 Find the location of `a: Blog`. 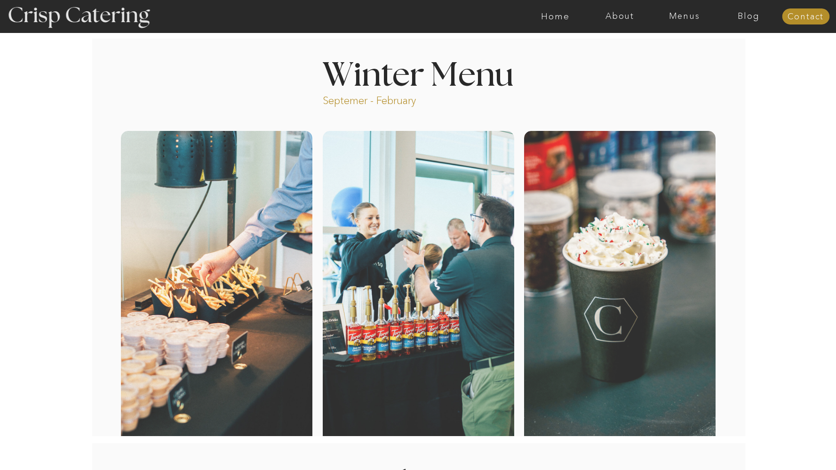

a: Blog is located at coordinates (749, 16).